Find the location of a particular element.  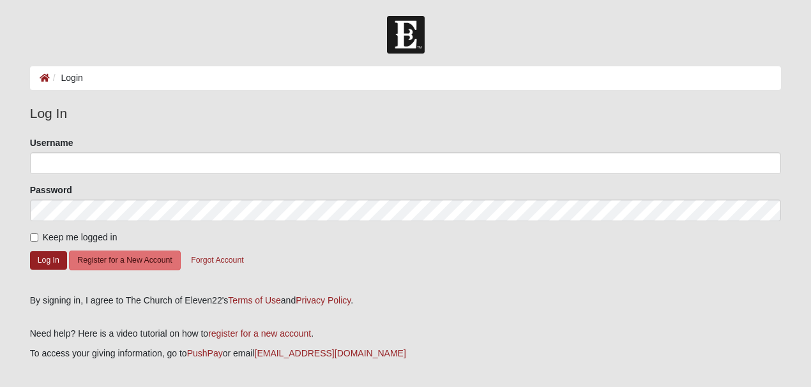

button: Forgot Account is located at coordinates (217, 260).